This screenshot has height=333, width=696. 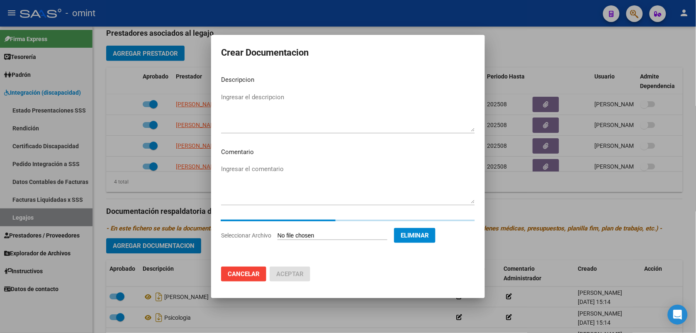 I want to click on button: Eliminar, so click(x=415, y=235).